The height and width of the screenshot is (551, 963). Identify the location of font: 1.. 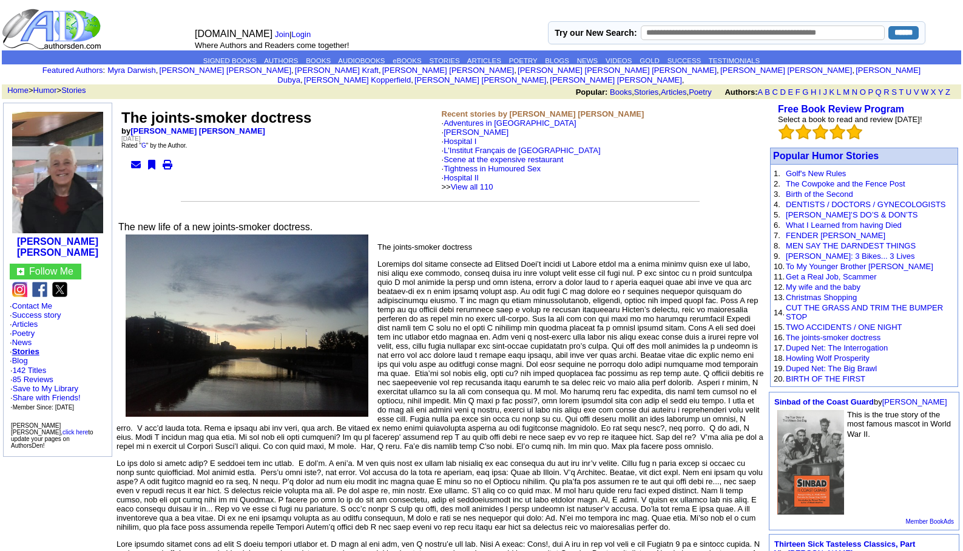
(777, 173).